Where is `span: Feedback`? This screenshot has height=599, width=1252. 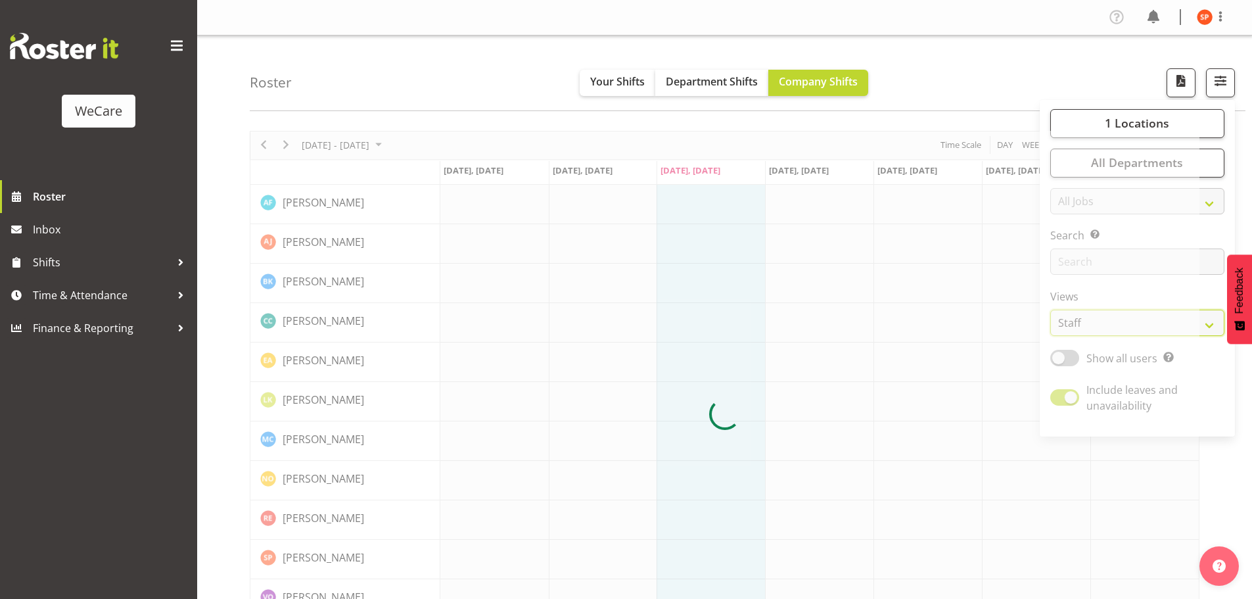
span: Feedback is located at coordinates (1240, 290).